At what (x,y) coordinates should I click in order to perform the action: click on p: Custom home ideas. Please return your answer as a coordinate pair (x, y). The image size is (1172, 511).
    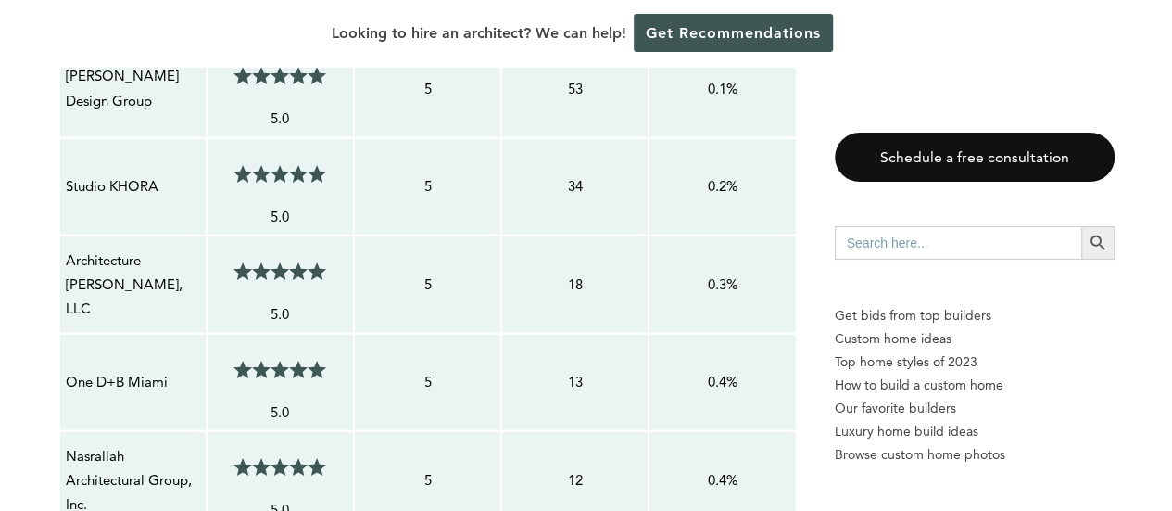
    Looking at the image, I should click on (975, 338).